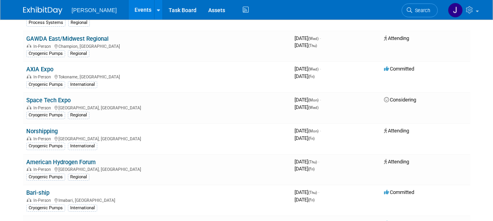 This screenshot has width=493, height=221. What do you see at coordinates (38, 193) in the screenshot?
I see `a: Bari-ship` at bounding box center [38, 193].